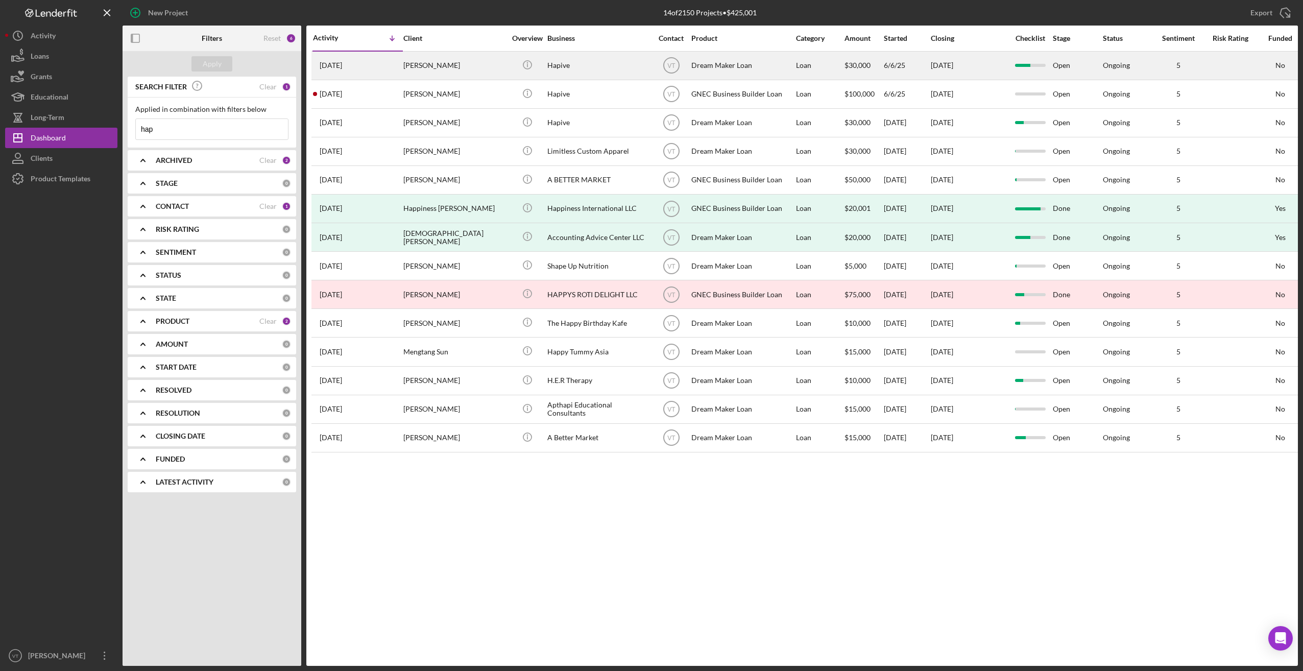  What do you see at coordinates (184, 482) in the screenshot?
I see `b: LATEST ACTIVITY` at bounding box center [184, 482].